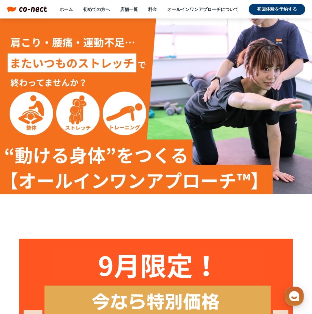 This screenshot has width=312, height=314. I want to click on a: 店舗一覧, so click(129, 9).